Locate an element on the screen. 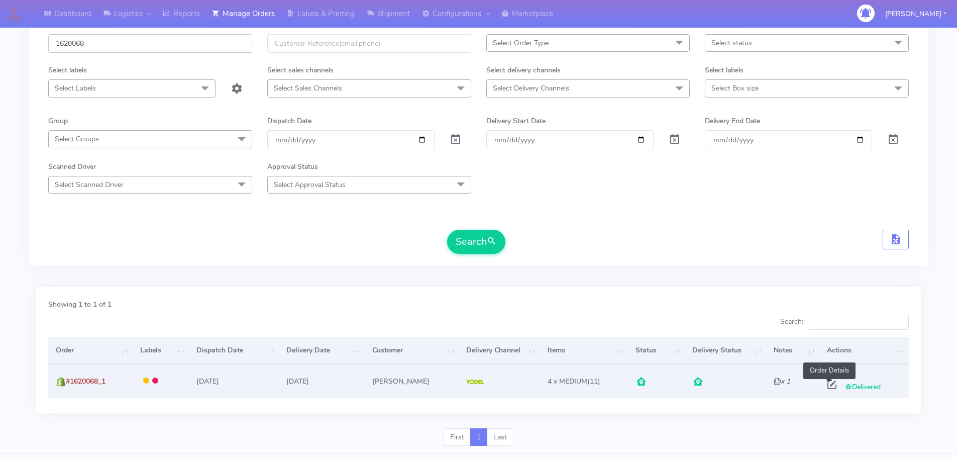 This screenshot has width=957, height=458. th: Labels: activate to sort column ascending is located at coordinates (160, 350).